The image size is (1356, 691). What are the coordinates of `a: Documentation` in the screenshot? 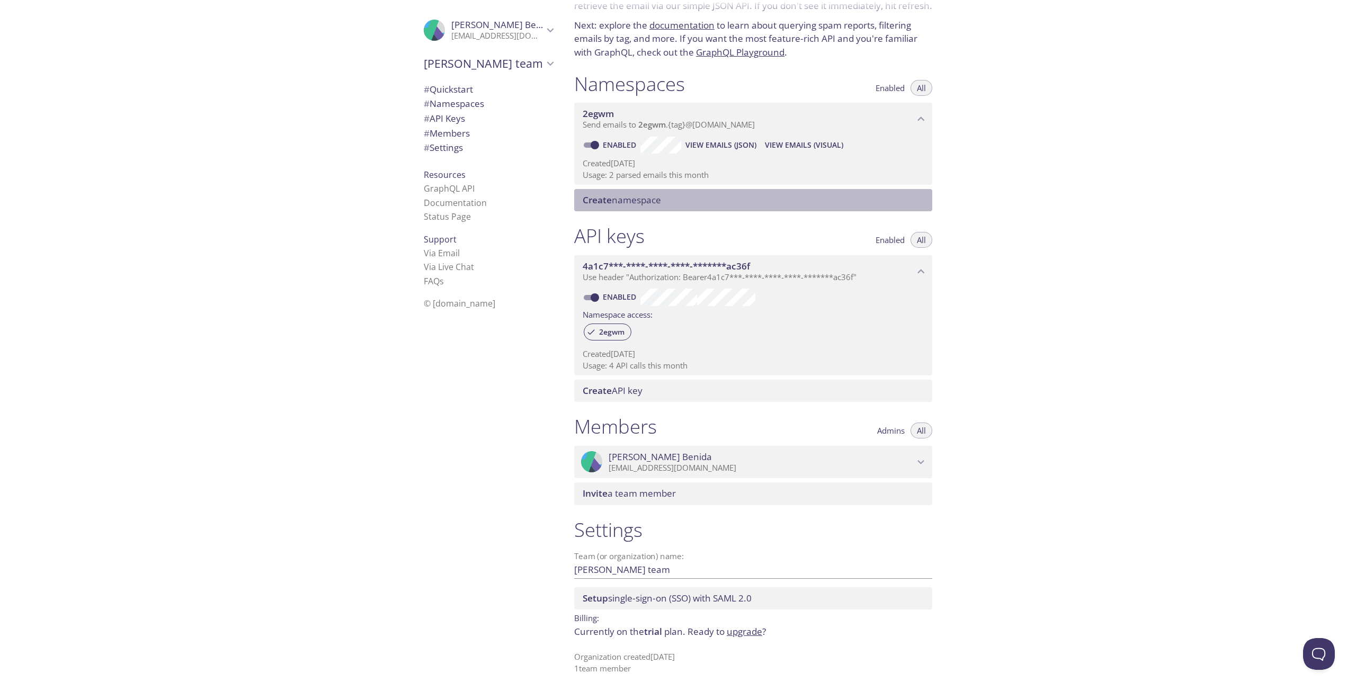 It's located at (455, 203).